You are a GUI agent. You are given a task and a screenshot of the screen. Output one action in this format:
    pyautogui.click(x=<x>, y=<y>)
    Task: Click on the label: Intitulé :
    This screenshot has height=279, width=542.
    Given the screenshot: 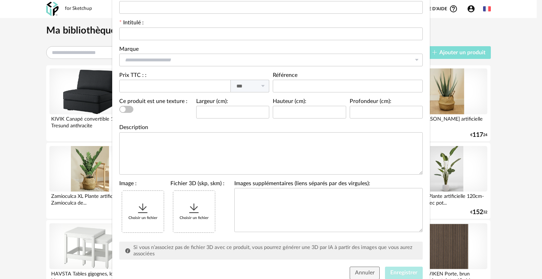 What is the action you would take?
    pyautogui.click(x=131, y=24)
    